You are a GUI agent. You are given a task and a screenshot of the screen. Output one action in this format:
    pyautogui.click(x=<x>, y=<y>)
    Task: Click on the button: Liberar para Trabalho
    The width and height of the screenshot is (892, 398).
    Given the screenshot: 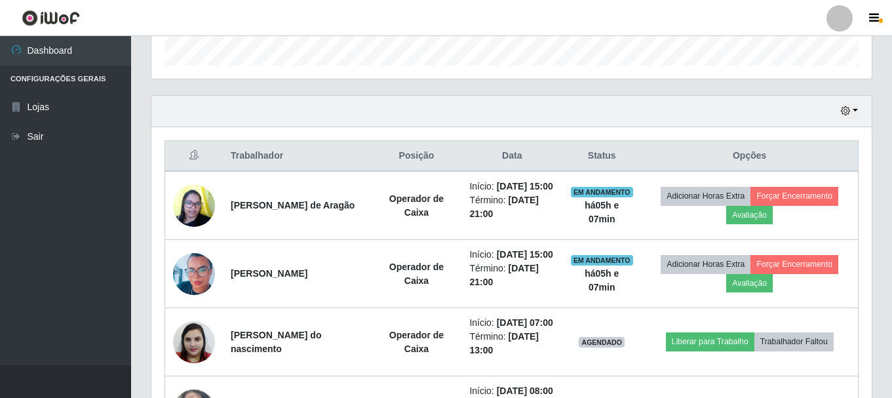 What is the action you would take?
    pyautogui.click(x=710, y=341)
    